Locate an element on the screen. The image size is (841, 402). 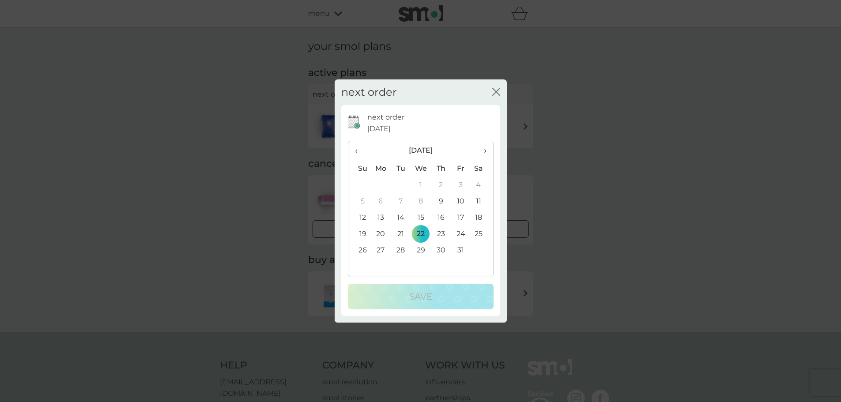
td: 11 is located at coordinates (482, 201).